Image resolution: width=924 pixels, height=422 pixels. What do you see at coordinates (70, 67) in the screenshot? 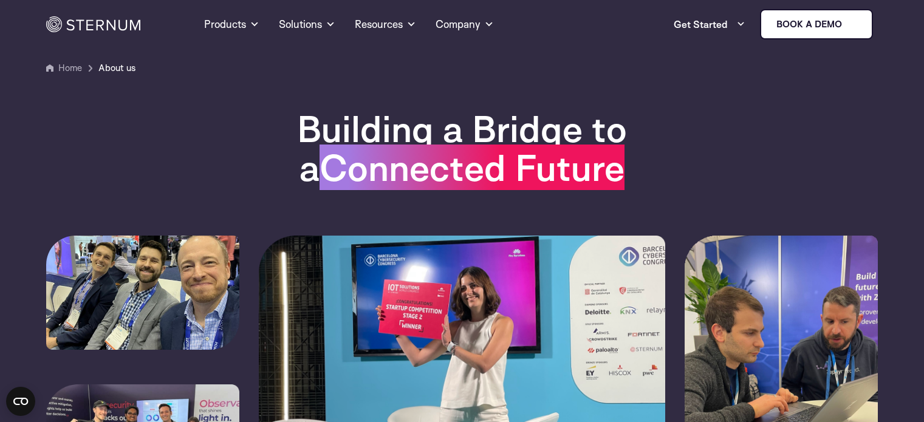
I see `a: Home` at bounding box center [70, 67].